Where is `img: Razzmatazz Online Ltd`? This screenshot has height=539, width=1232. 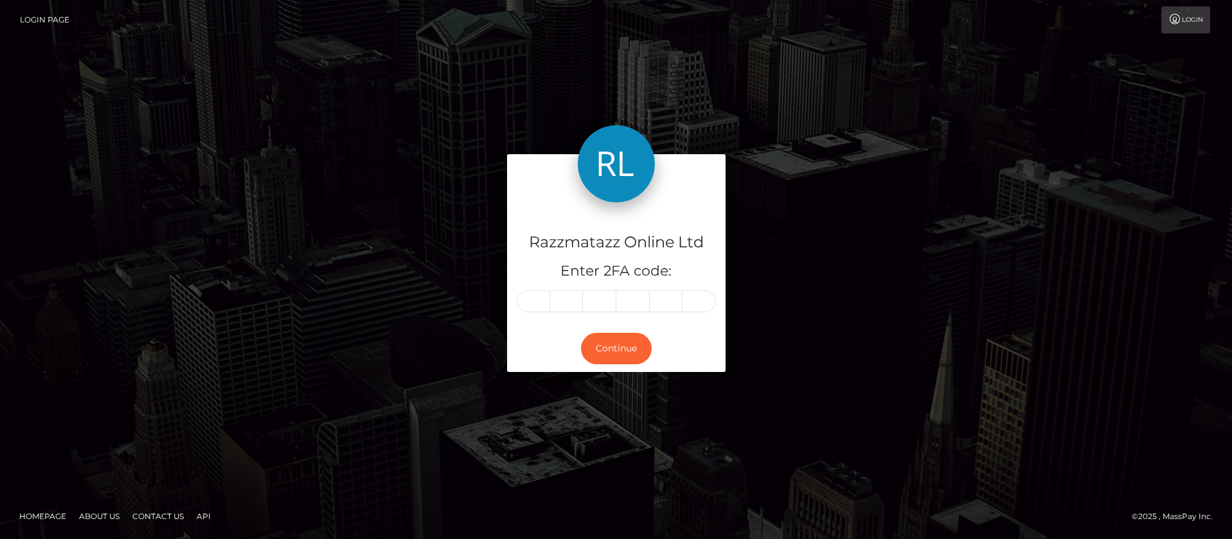 img: Razzmatazz Online Ltd is located at coordinates (617, 164).